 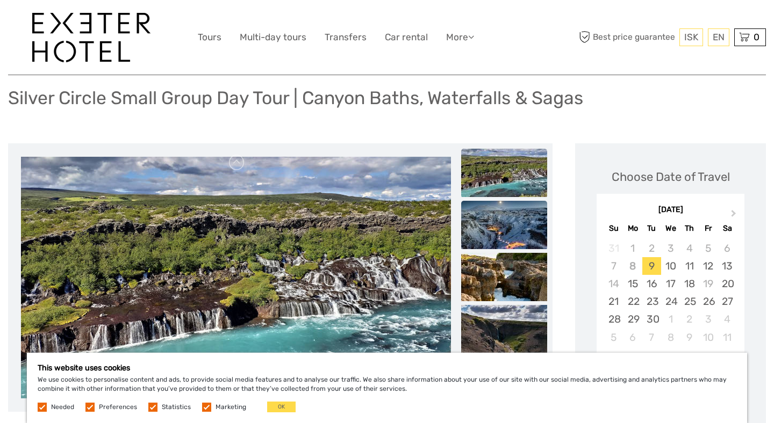 What do you see at coordinates (387, 368) in the screenshot?
I see `h5: This website uses cookies` at bounding box center [387, 368].